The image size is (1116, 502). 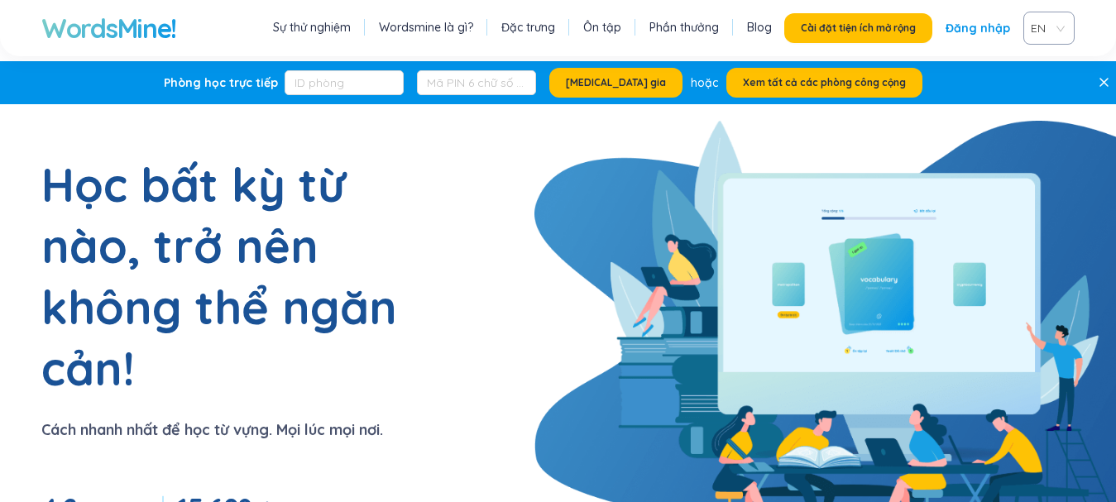 I want to click on a: Cài đặt tiện ích mở rộng, so click(x=858, y=28).